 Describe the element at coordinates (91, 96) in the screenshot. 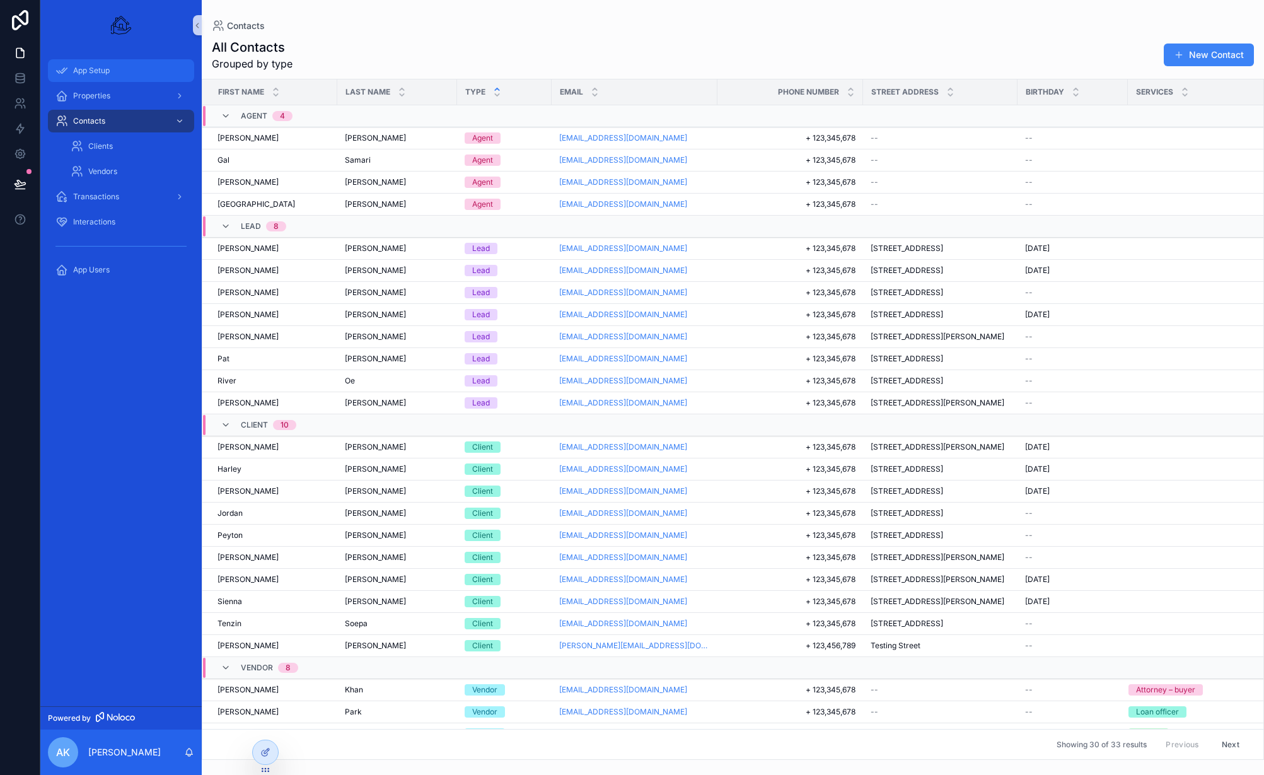

I see `span: Properties` at that location.